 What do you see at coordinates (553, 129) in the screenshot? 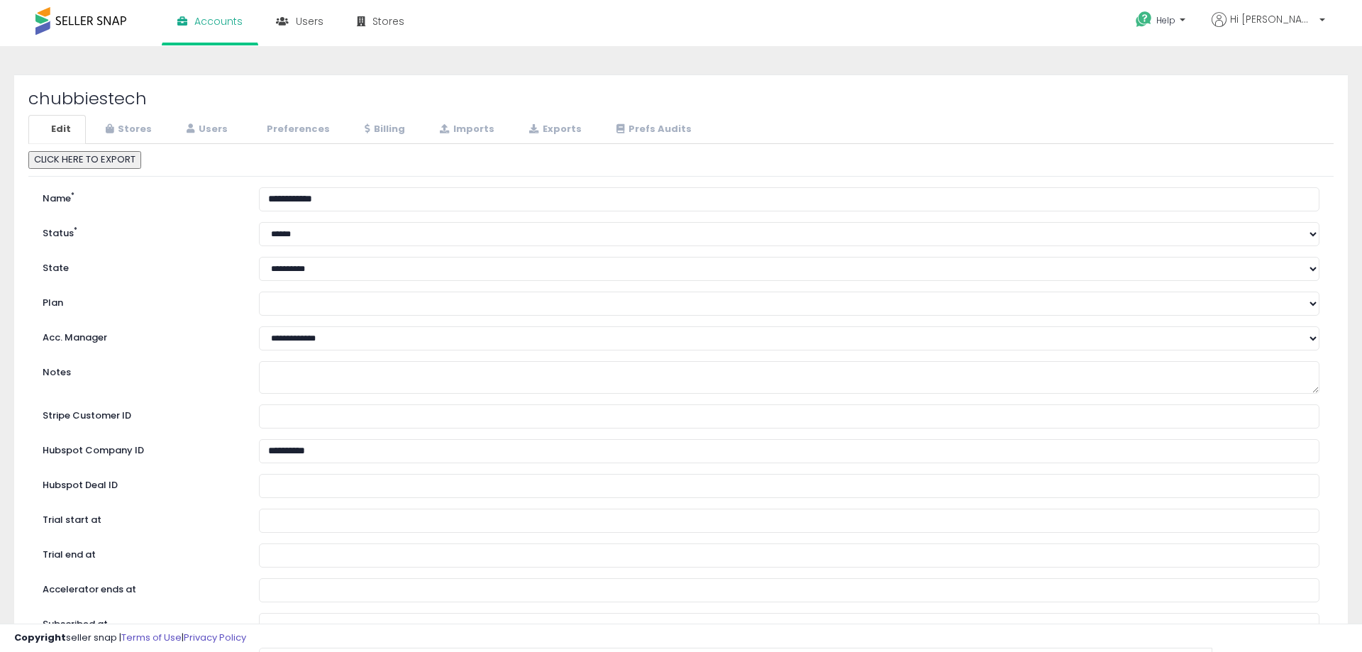
I see `a: Exports` at bounding box center [553, 129].